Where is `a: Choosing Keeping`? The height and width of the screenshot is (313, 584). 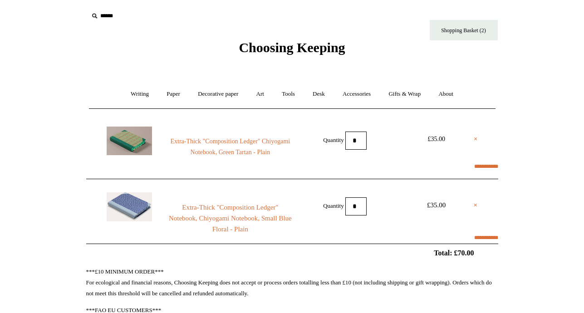
a: Choosing Keeping is located at coordinates (292, 50).